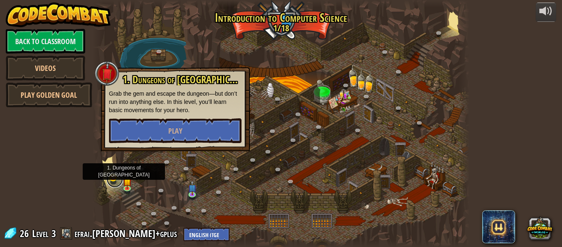 Image resolution: width=562 pixels, height=247 pixels. Describe the element at coordinates (45, 41) in the screenshot. I see `a: Back to Classroom` at that location.